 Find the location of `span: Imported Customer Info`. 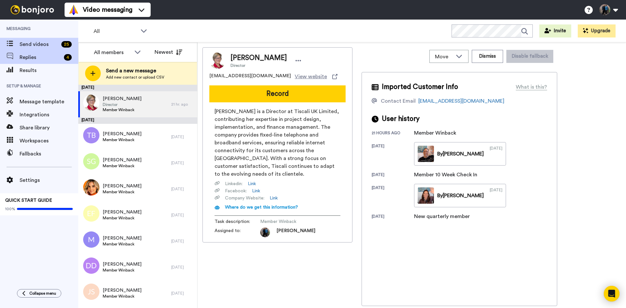

span: Imported Customer Info is located at coordinates (420, 87).